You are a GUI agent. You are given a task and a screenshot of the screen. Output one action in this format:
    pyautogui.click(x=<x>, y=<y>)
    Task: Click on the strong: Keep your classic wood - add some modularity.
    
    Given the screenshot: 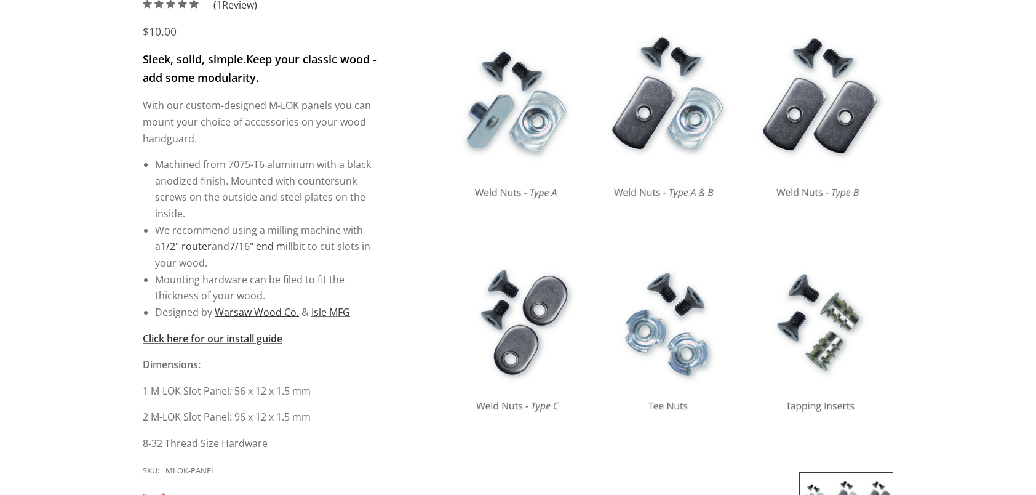 What is the action you would take?
    pyautogui.click(x=260, y=68)
    